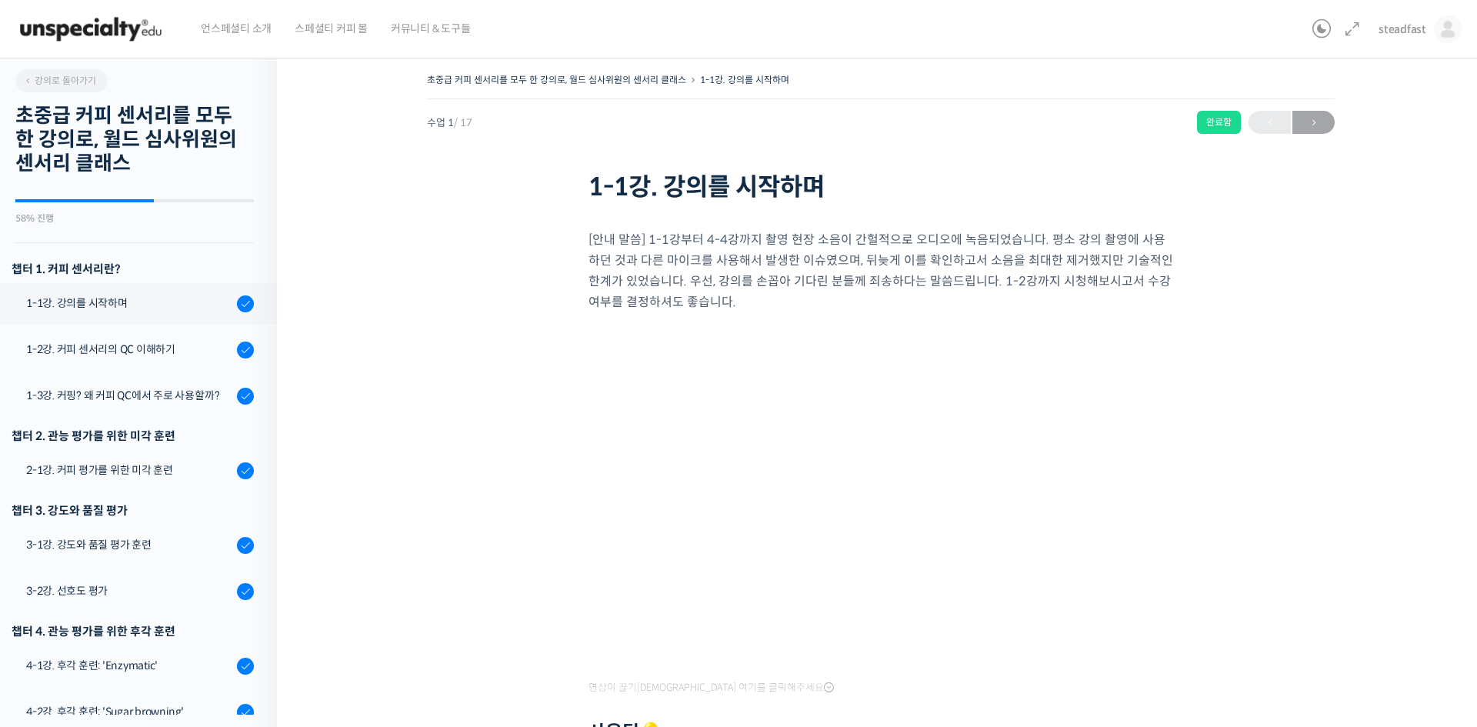 The height and width of the screenshot is (727, 1477). Describe the element at coordinates (1313, 122) in the screenshot. I see `a: 다음→` at that location.